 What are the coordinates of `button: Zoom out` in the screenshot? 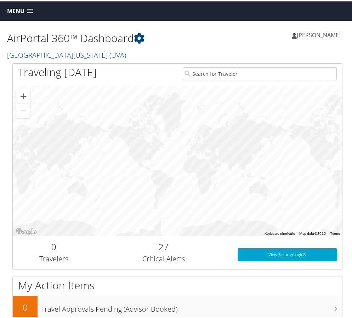 It's located at (23, 110).